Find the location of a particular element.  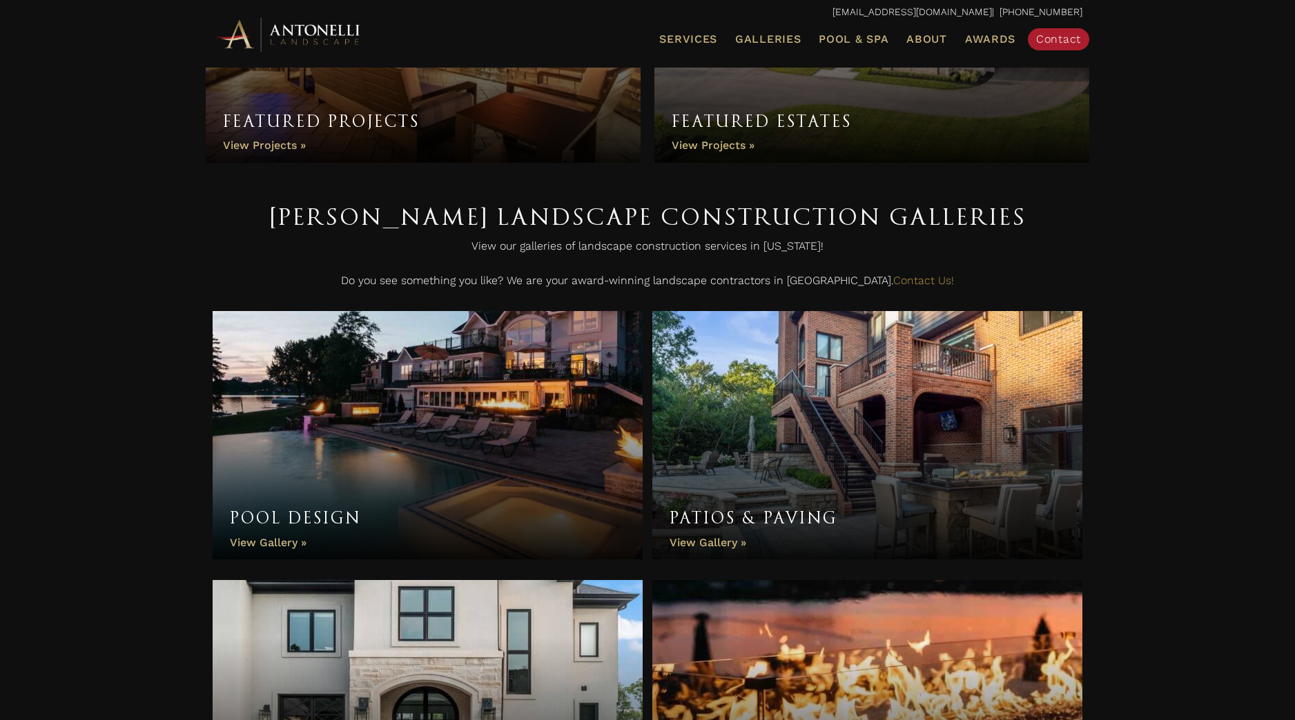

span: Contact is located at coordinates (1058, 39).